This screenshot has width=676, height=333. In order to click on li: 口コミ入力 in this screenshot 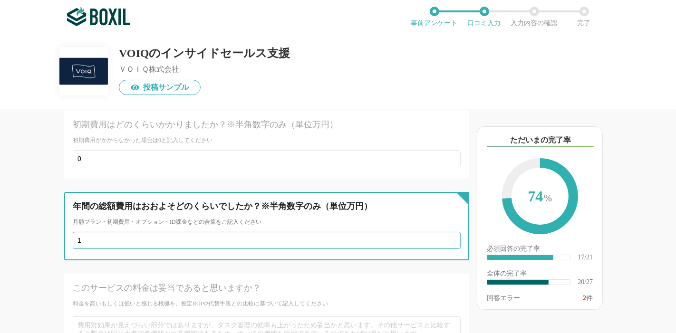, I will do `click(484, 17)`.